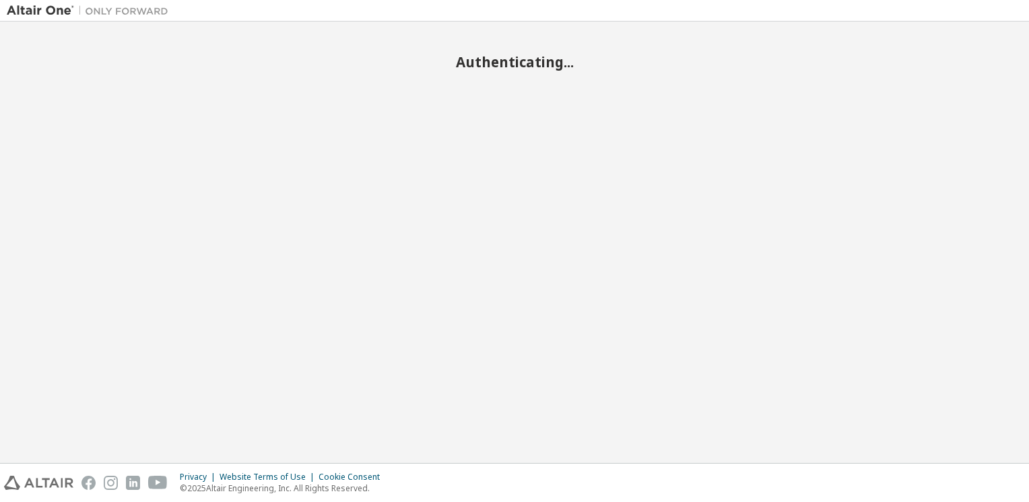  I want to click on img: youtube.svg, so click(158, 483).